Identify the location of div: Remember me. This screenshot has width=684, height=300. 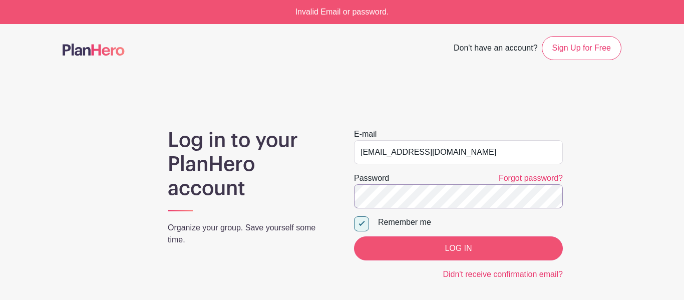
(470, 222).